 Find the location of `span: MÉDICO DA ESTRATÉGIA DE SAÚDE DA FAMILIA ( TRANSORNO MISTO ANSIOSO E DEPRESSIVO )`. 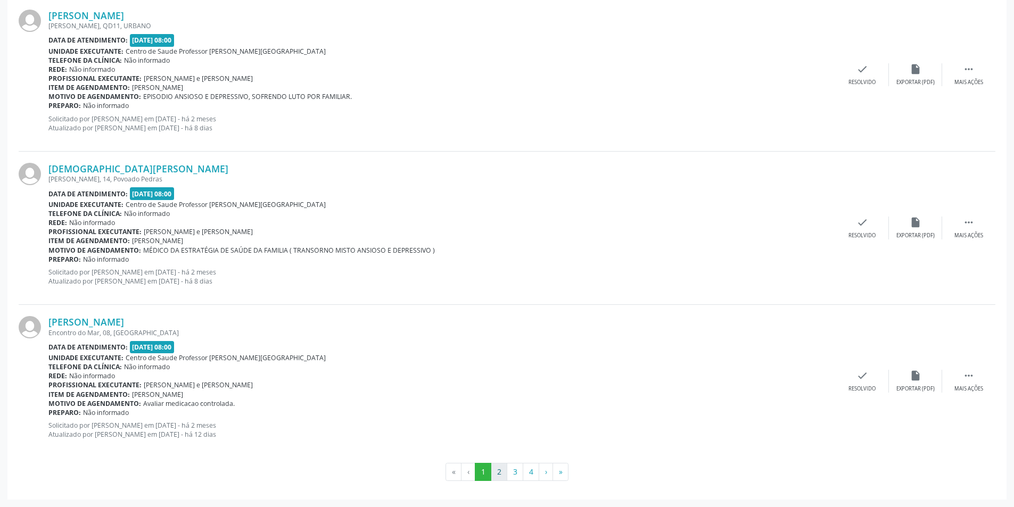

span: MÉDICO DA ESTRATÉGIA DE SAÚDE DA FAMILIA ( TRANSORNO MISTO ANSIOSO E DEPRESSIVO ) is located at coordinates (289, 250).